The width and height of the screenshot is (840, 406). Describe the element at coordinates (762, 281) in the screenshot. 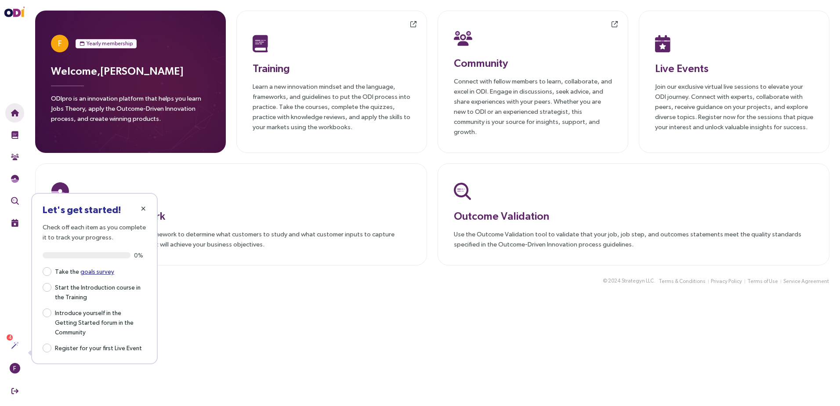

I see `span: Terms of Use` at that location.